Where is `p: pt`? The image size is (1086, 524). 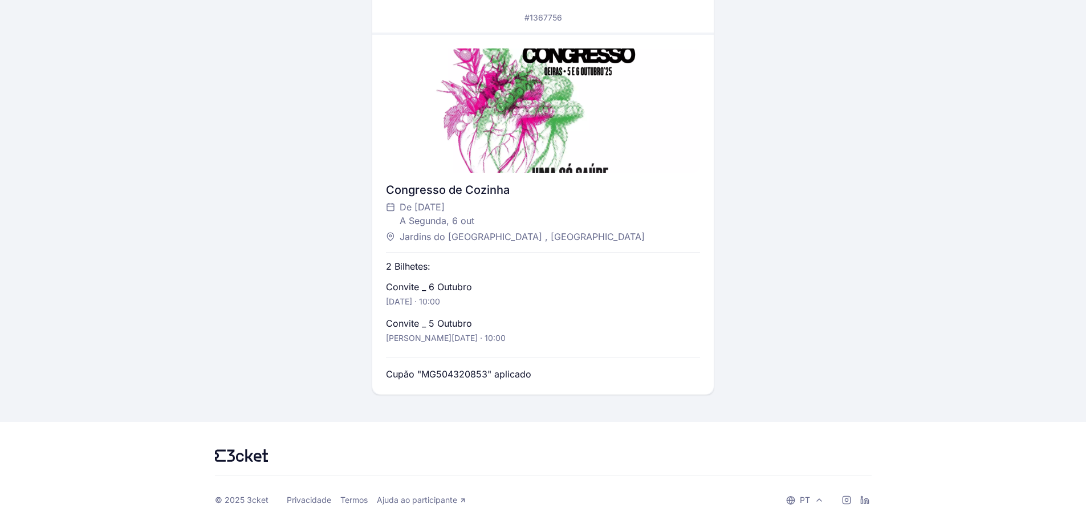 p: pt is located at coordinates (805, 500).